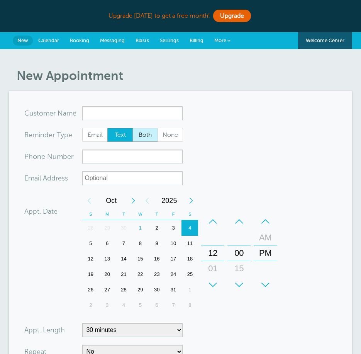  What do you see at coordinates (169, 40) in the screenshot?
I see `span: Settings` at bounding box center [169, 40].